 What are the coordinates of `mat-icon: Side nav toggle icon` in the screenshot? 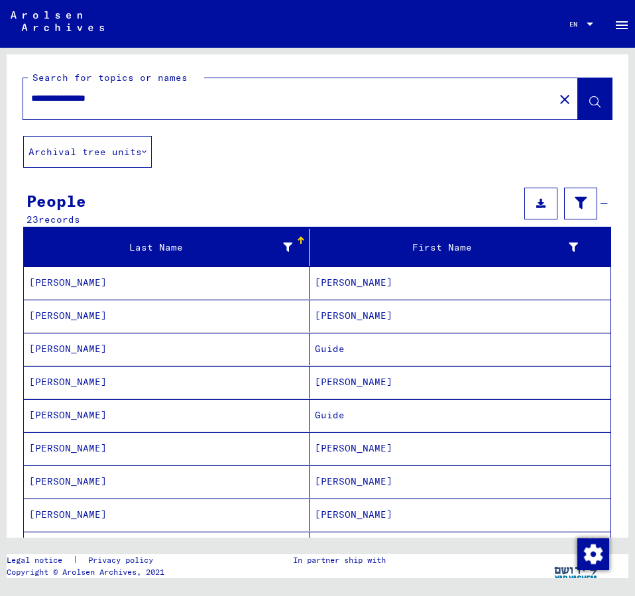 It's located at (622, 25).